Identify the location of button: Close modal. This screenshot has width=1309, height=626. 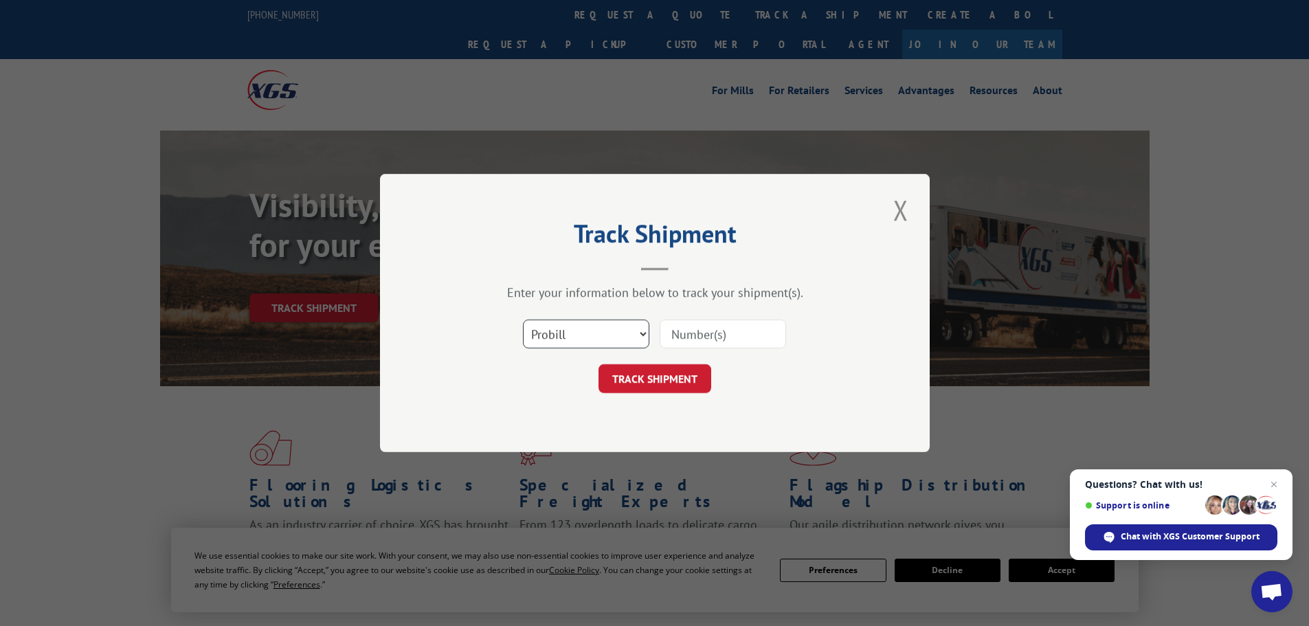
(901, 210).